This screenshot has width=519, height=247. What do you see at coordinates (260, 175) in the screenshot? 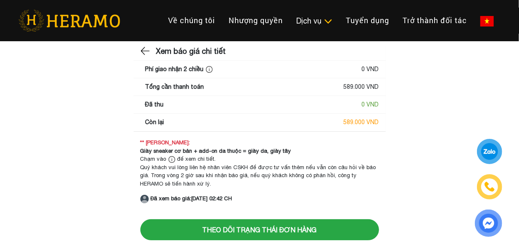
I see `div: Quý khách vui lòng liên hệ nhân viên CSKH để được tư vấn thêm nếu vẫn còn câu hỏi về báo giá. Tro...` at bounding box center [260, 175].